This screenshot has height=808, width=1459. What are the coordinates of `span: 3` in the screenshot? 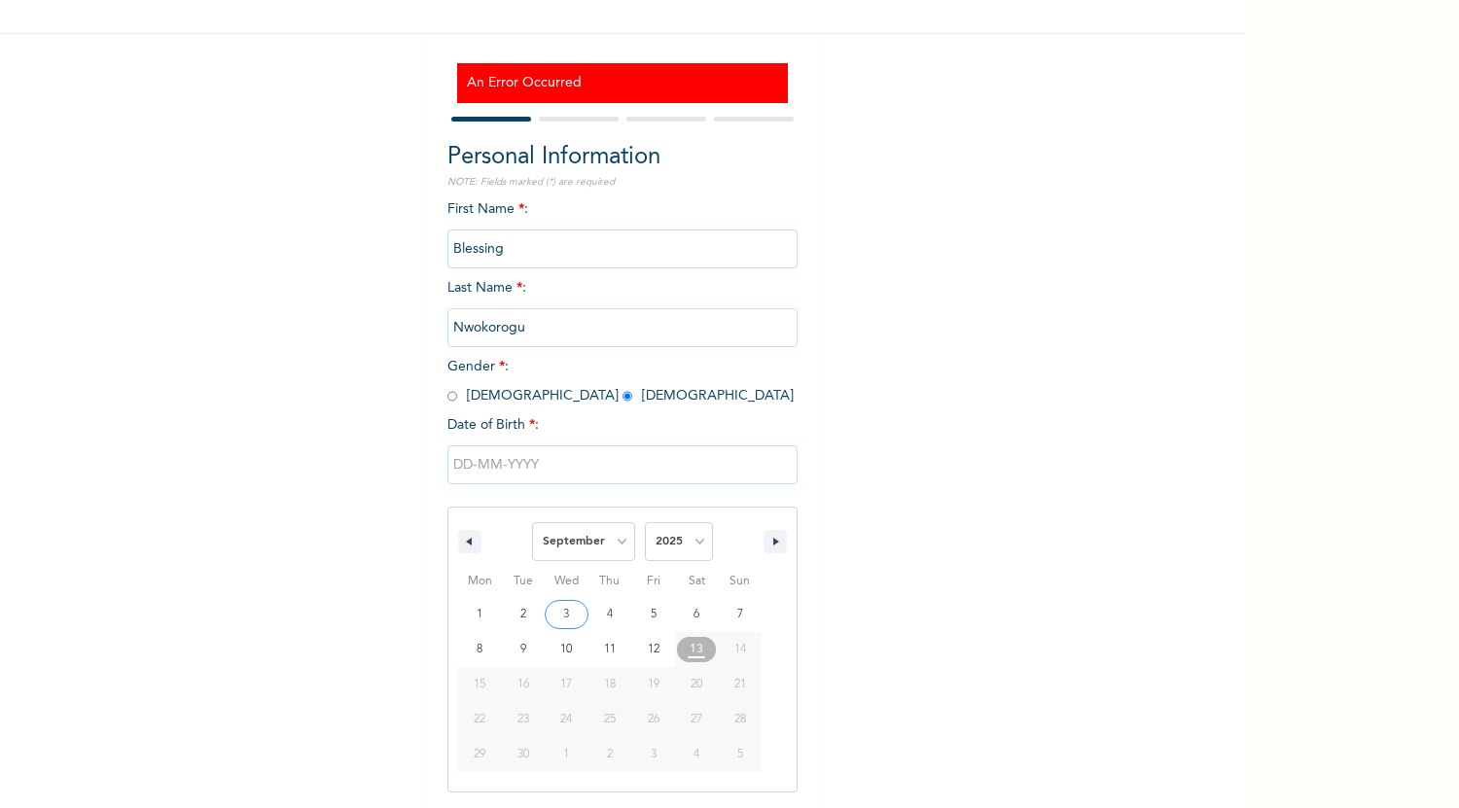 It's located at (566, 615).